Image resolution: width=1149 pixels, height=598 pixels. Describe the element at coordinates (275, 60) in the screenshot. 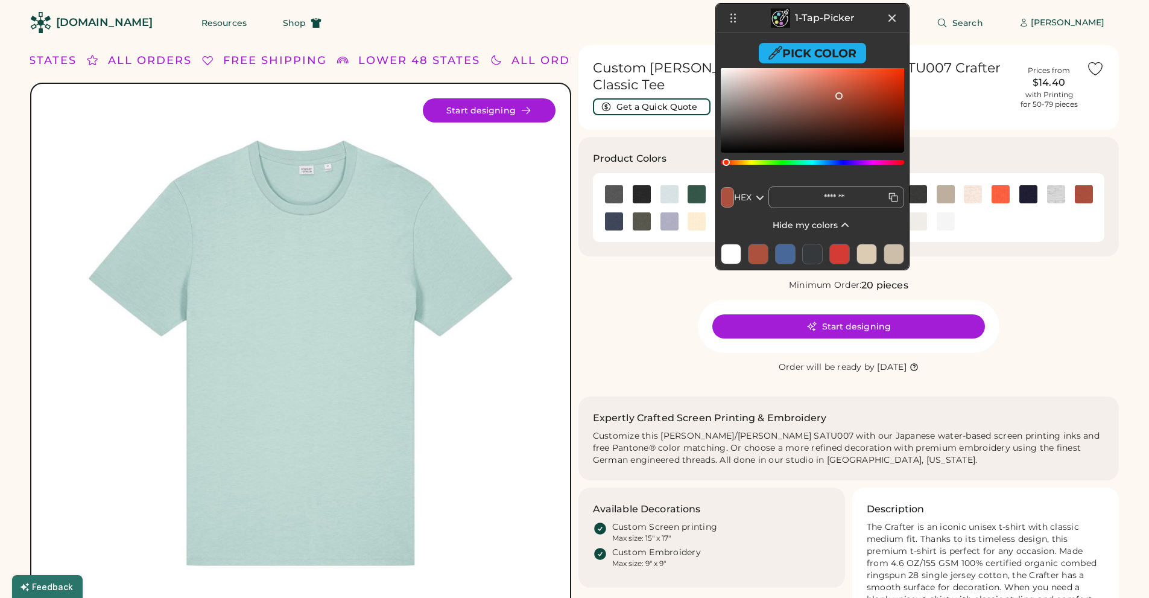

I see `div: FREE SHIPPING` at that location.